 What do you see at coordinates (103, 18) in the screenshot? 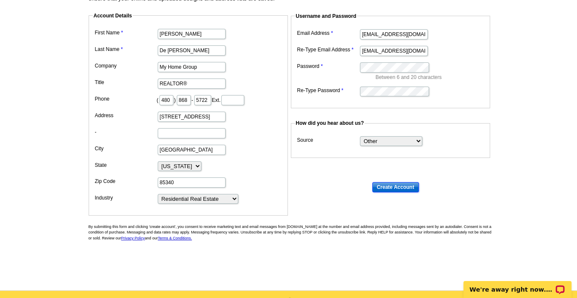
I see `button: Open LiveChat chat widget` at bounding box center [103, 18].